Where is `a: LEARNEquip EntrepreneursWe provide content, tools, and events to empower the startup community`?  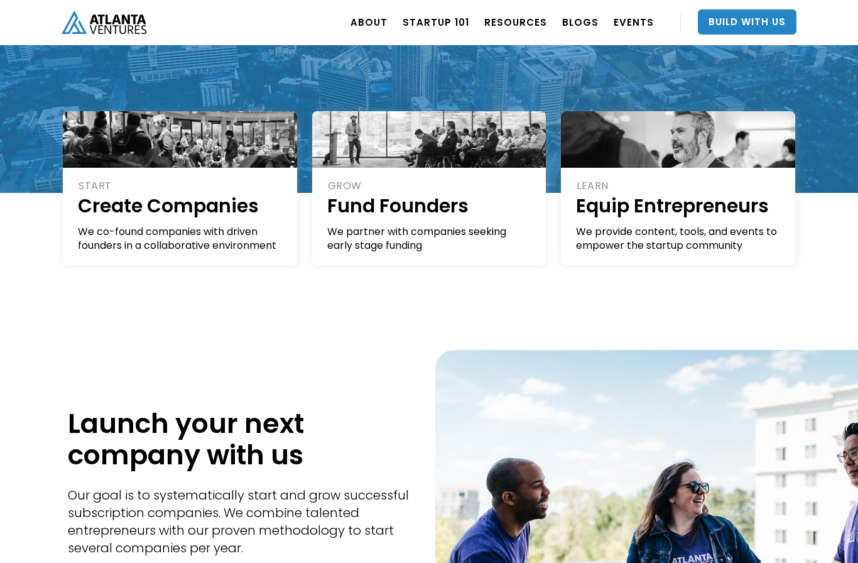
a: LEARNEquip EntrepreneursWe provide content, tools, and events to empower the startup community is located at coordinates (678, 188).